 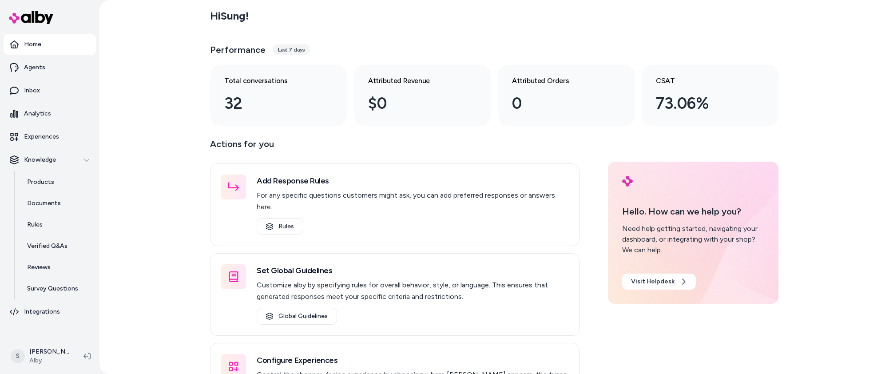 What do you see at coordinates (50, 312) in the screenshot?
I see `a: Integrations` at bounding box center [50, 312].